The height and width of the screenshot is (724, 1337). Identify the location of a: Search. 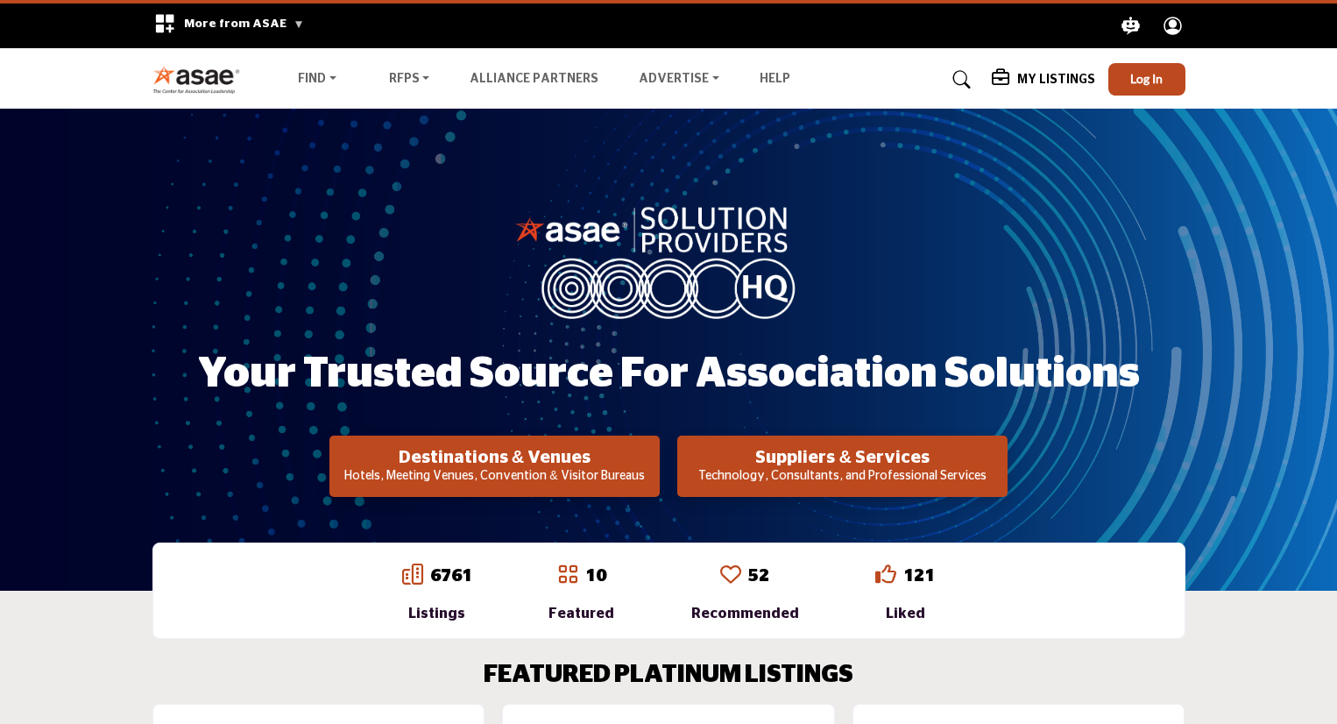
(958, 80).